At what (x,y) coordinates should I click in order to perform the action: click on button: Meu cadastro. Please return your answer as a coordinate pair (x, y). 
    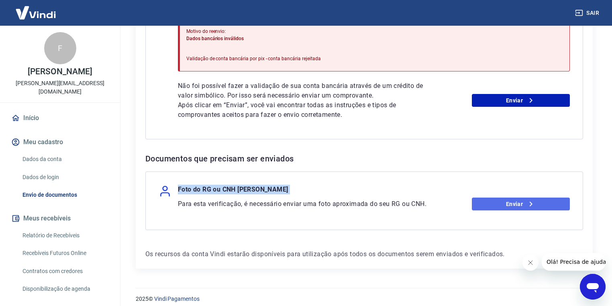
    Looking at the image, I should click on (60, 142).